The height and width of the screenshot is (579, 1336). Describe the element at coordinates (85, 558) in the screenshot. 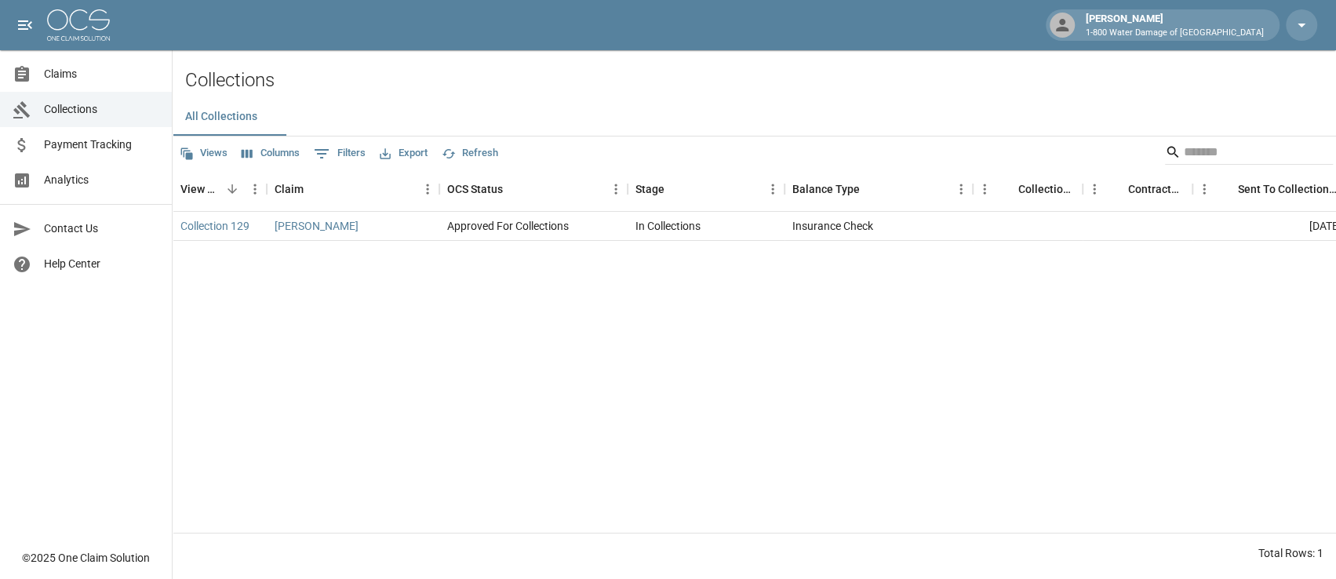

I see `div: © 2025 One Claim Solution` at that location.